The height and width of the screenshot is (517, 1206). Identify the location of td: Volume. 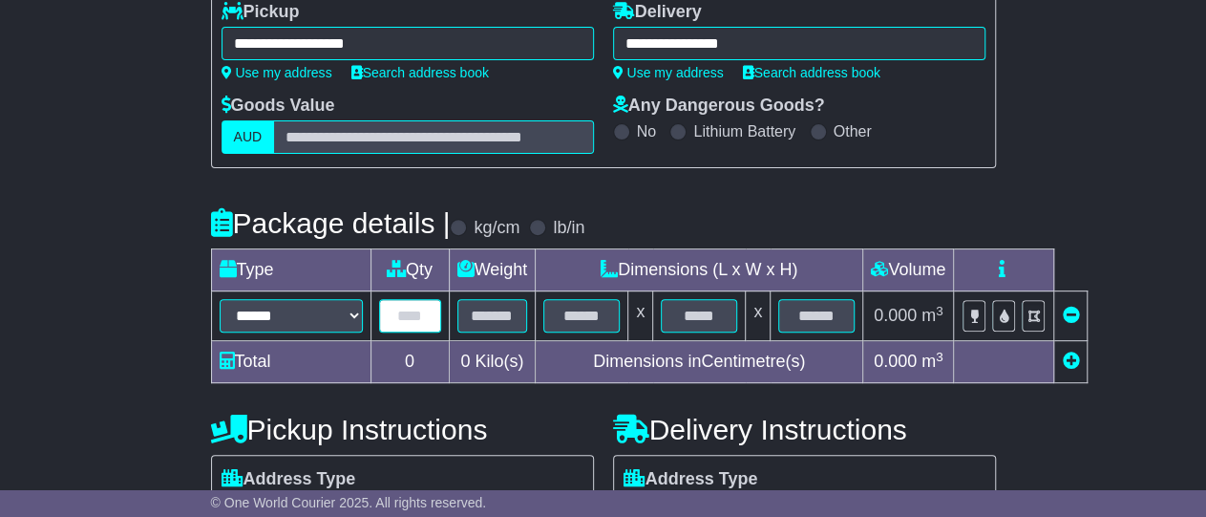
(908, 270).